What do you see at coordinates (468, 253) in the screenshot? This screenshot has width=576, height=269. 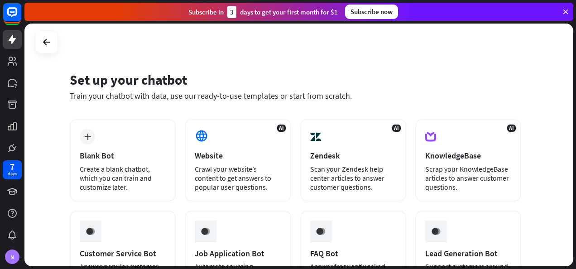 I see `div: Lead Generation Bot` at bounding box center [468, 253].